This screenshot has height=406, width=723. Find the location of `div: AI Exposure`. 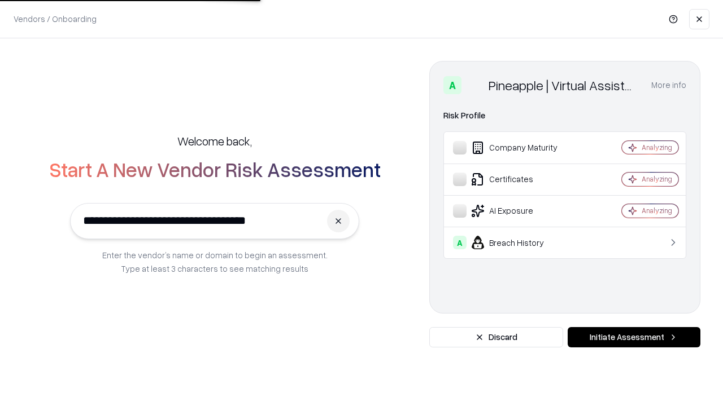

div: AI Exposure is located at coordinates (520, 211).